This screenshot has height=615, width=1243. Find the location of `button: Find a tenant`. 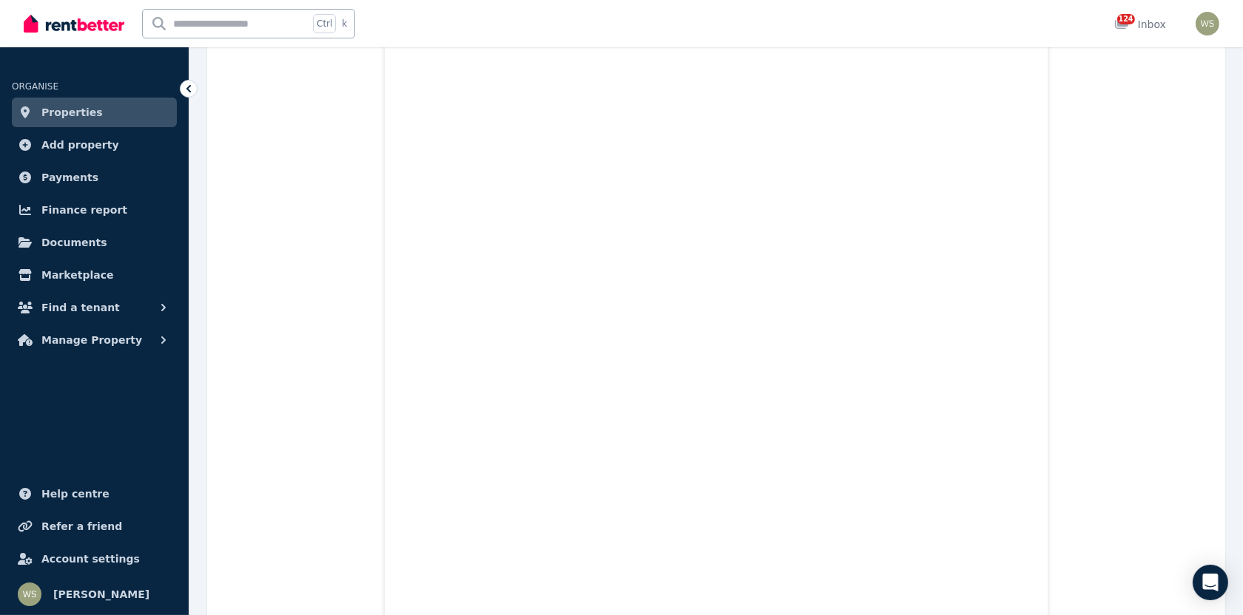

button: Find a tenant is located at coordinates (94, 308).